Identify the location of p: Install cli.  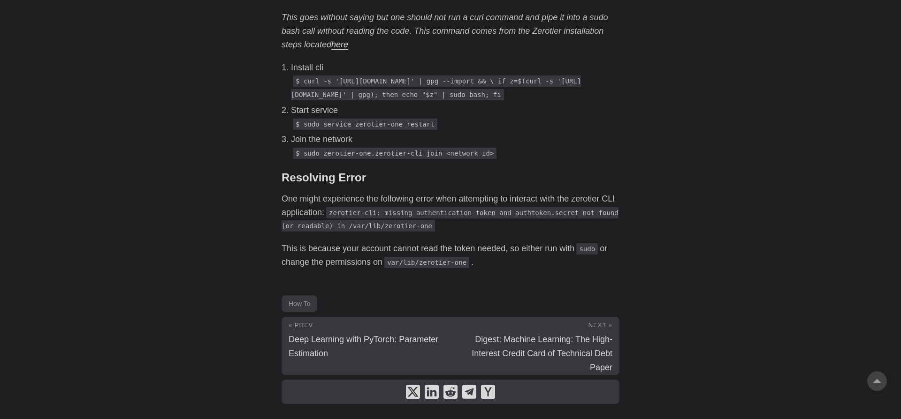
(455, 68).